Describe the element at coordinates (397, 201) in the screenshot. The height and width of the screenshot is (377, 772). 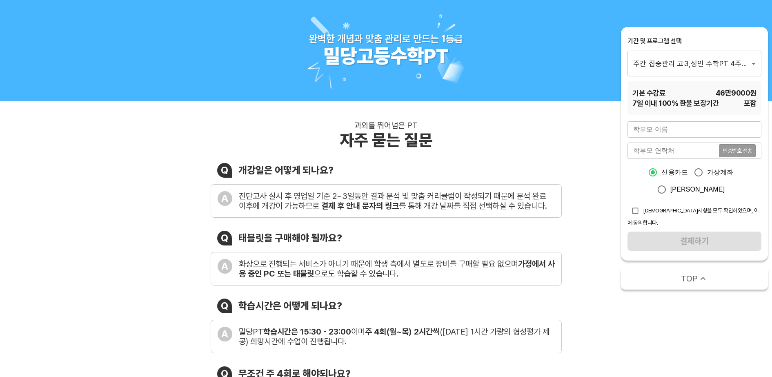
I see `div: 진단고사 실시 후 영업일 기준 2~3일동안 결과 분석 및 맞춤 커리큘럼이 작성되기 때문에 분석 완료 이후에 개강이 가능하므로 를 통해 개강 날짜를 직접 선택하실 수 있습니다.` at that location.